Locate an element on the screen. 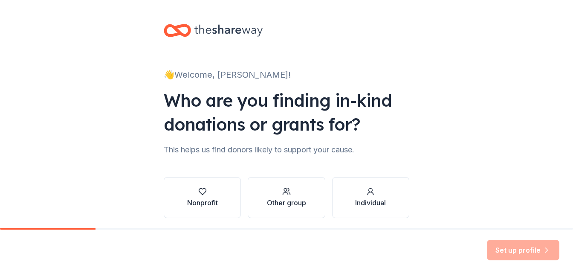 The image size is (573, 274). div: Nonprofit is located at coordinates (202, 202).